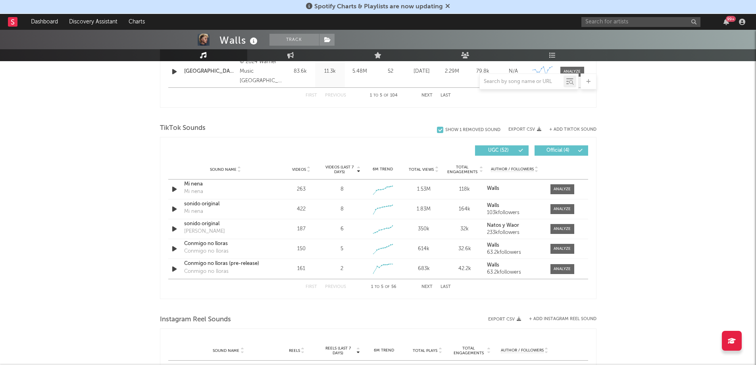 The height and width of the screenshot is (365, 756). Describe the element at coordinates (342, 249) in the screenshot. I see `div: 5` at that location.